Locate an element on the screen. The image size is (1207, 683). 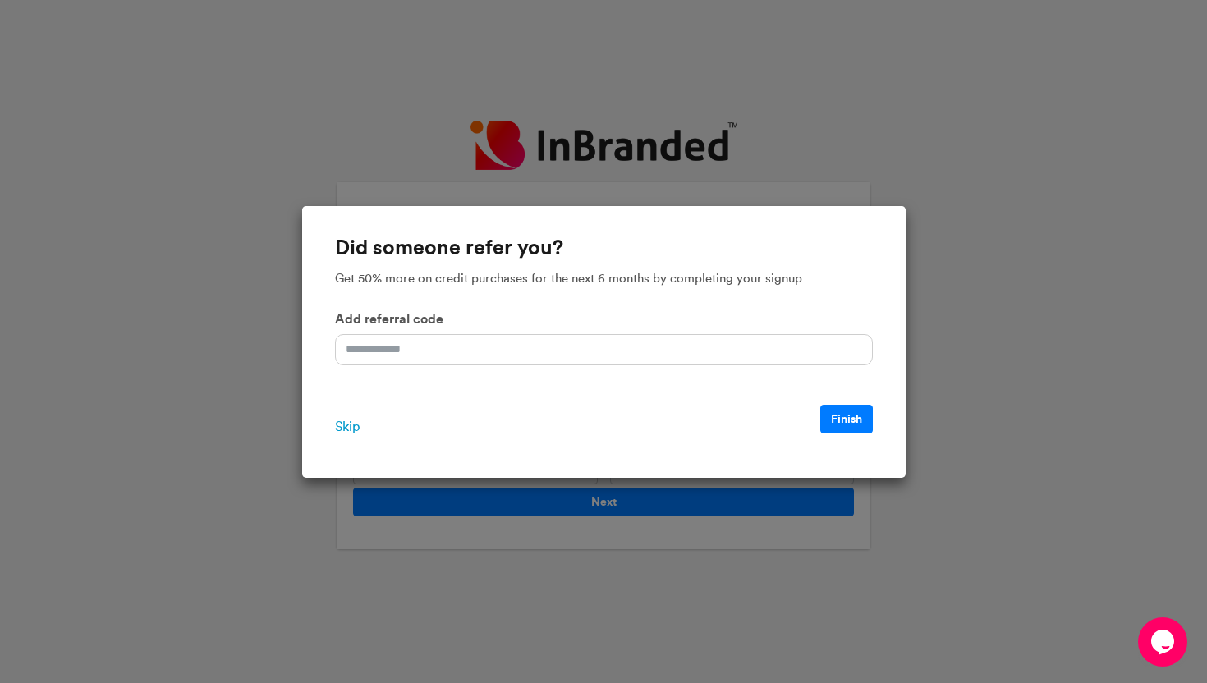
h6: Did someone refer you? is located at coordinates (603, 247).